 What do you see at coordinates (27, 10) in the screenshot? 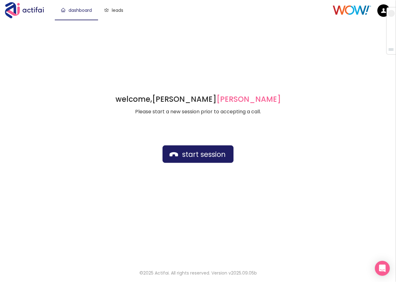
I see `img: Actifai Logo` at bounding box center [27, 10].